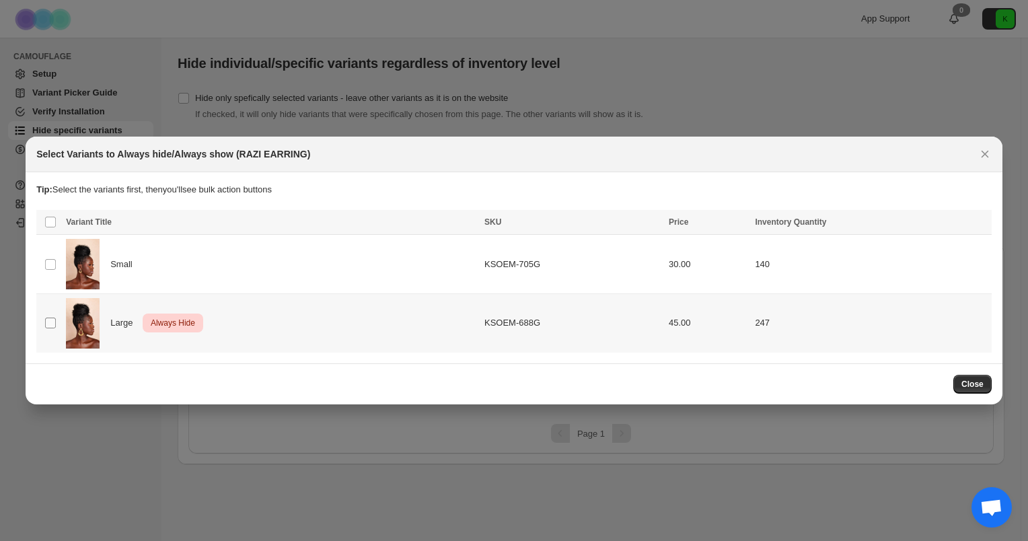 This screenshot has height=541, width=1028. Describe the element at coordinates (791, 222) in the screenshot. I see `span: Inventory Quantity` at that location.